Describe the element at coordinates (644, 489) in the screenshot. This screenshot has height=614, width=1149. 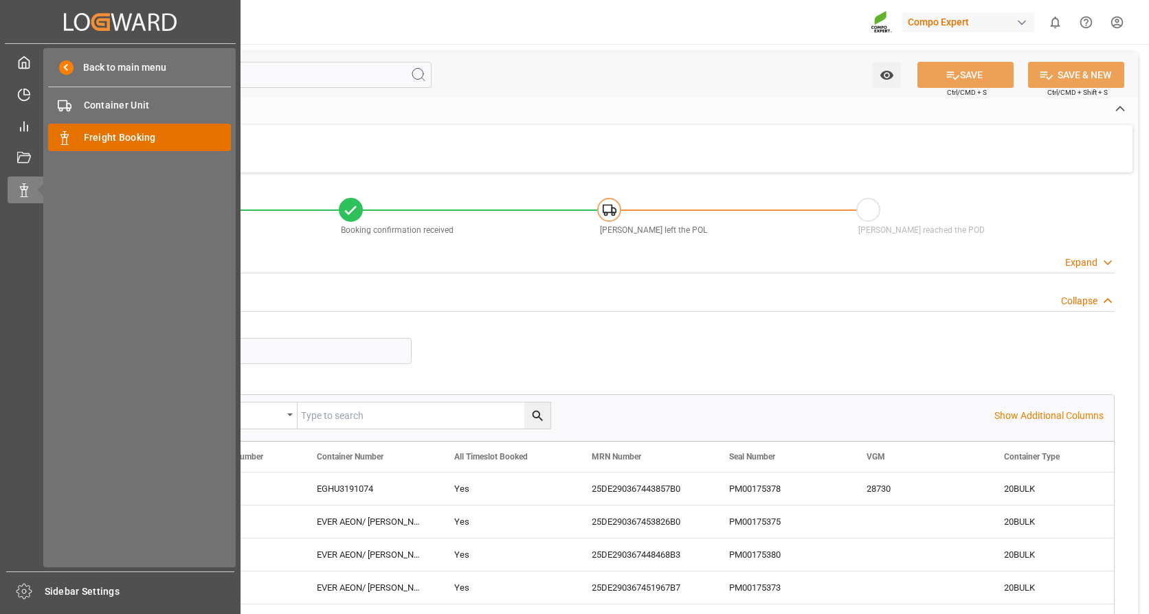
I see `div: 25DE290367443857B0` at that location.